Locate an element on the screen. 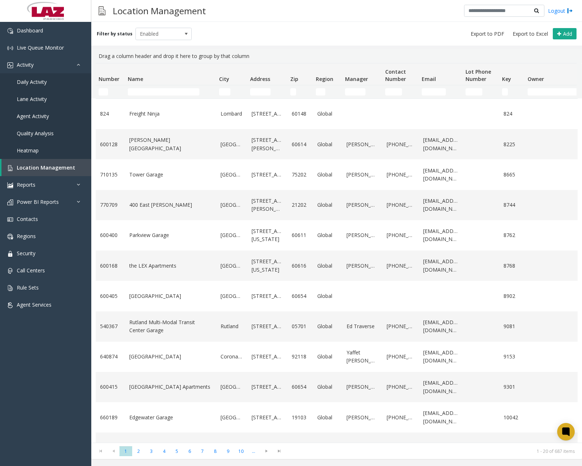 Image resolution: width=582 pixels, height=466 pixels. input: Manager Filter is located at coordinates (355, 92).